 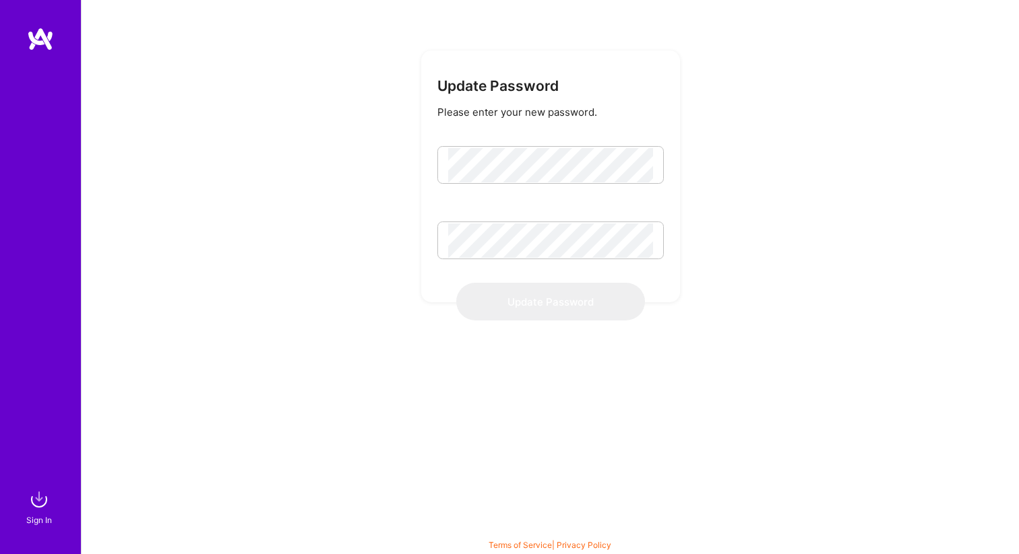 I want to click on a: Privacy Policy, so click(x=583, y=545).